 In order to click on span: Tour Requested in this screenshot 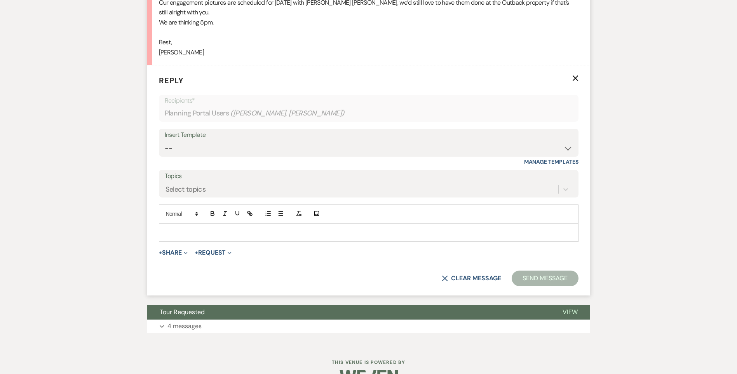, I will do `click(182, 312)`.